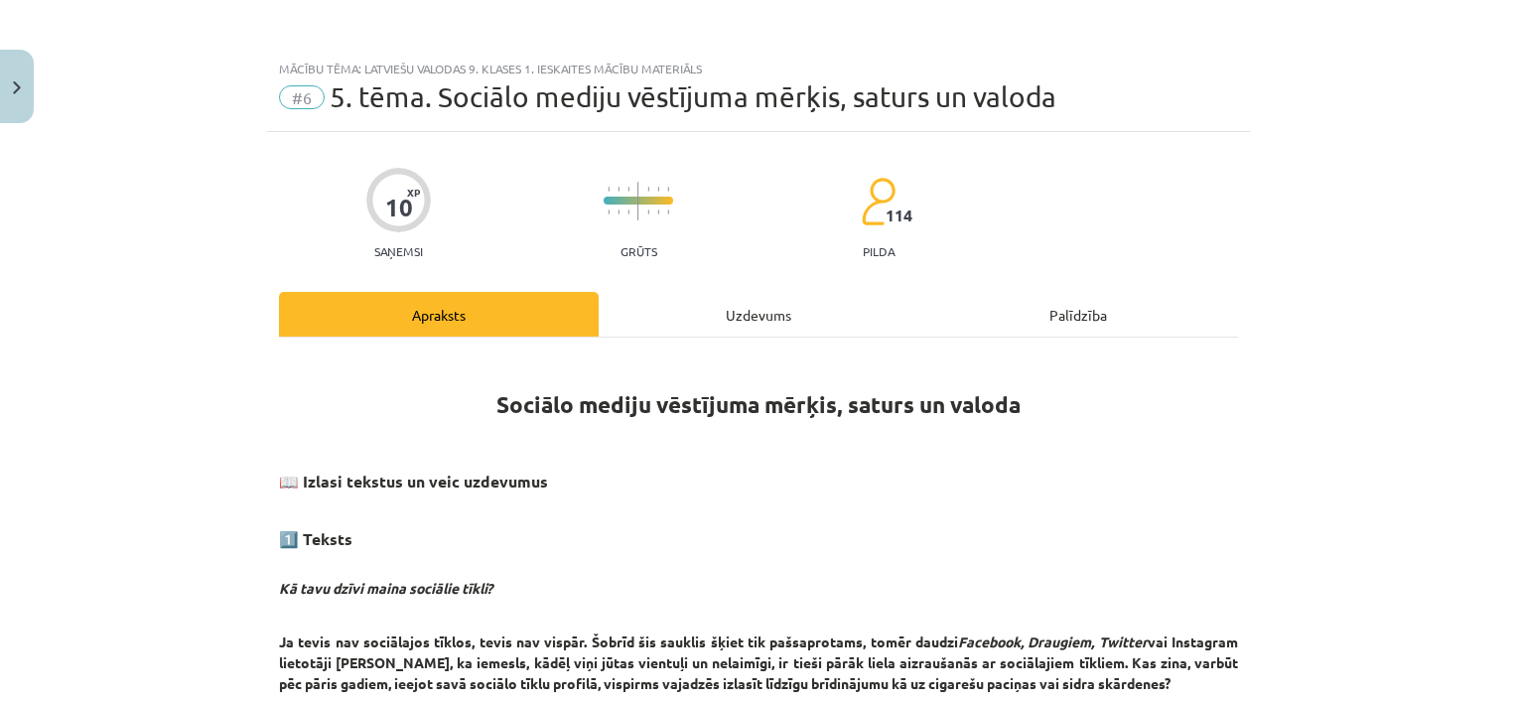 The width and height of the screenshot is (1517, 703). Describe the element at coordinates (1078, 314) in the screenshot. I see `div: Palīdzība` at that location.